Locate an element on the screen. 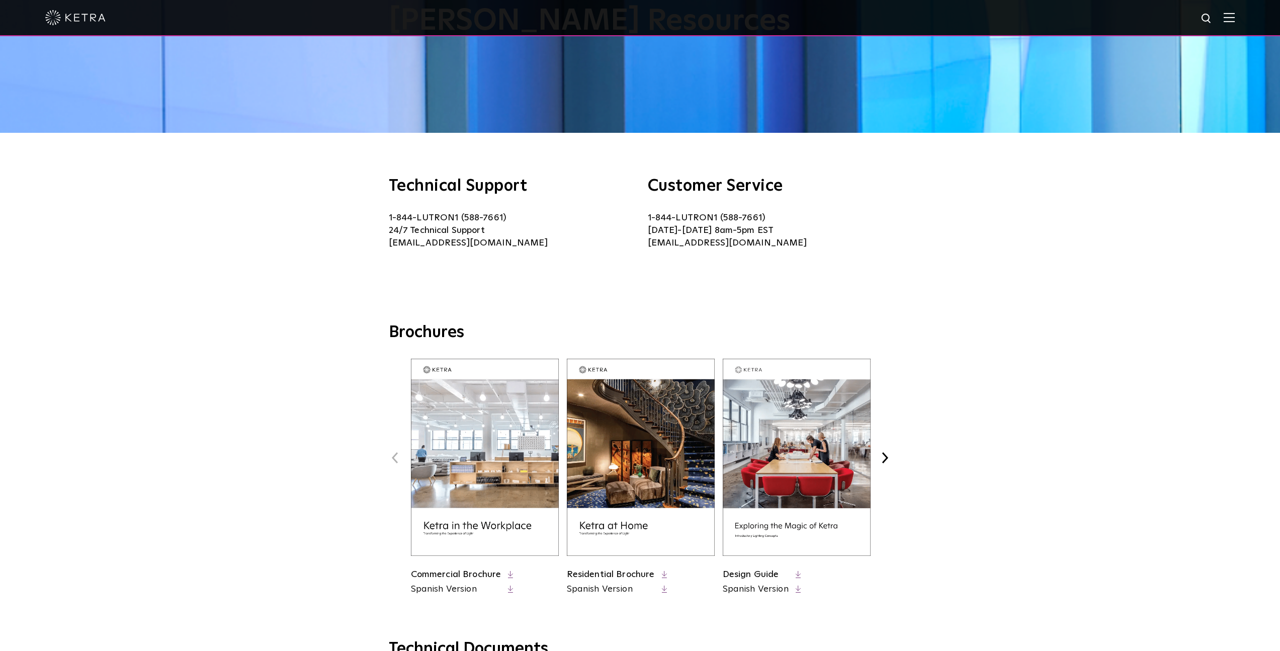 Image resolution: width=1280 pixels, height=651 pixels. img: search icon is located at coordinates (1207, 19).